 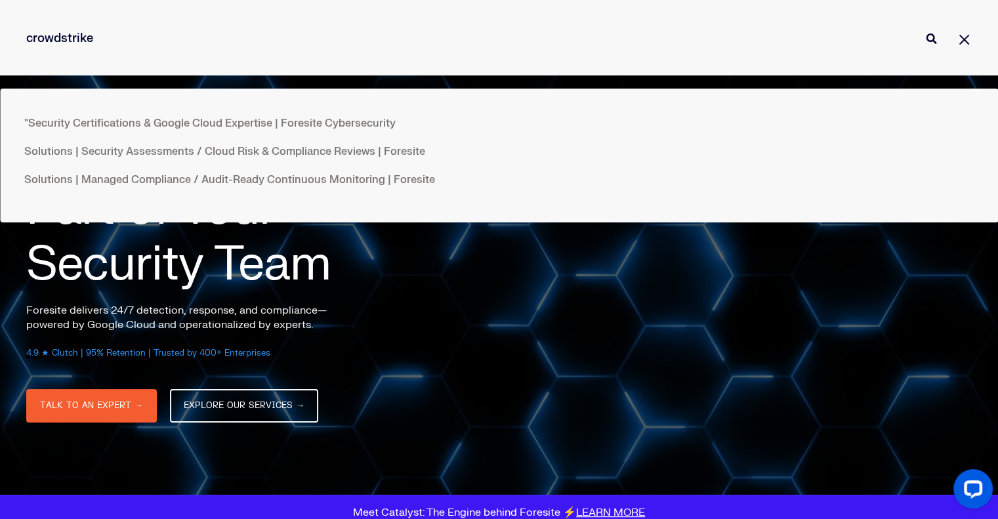 I want to click on a: LEARN MORE, so click(x=610, y=512).